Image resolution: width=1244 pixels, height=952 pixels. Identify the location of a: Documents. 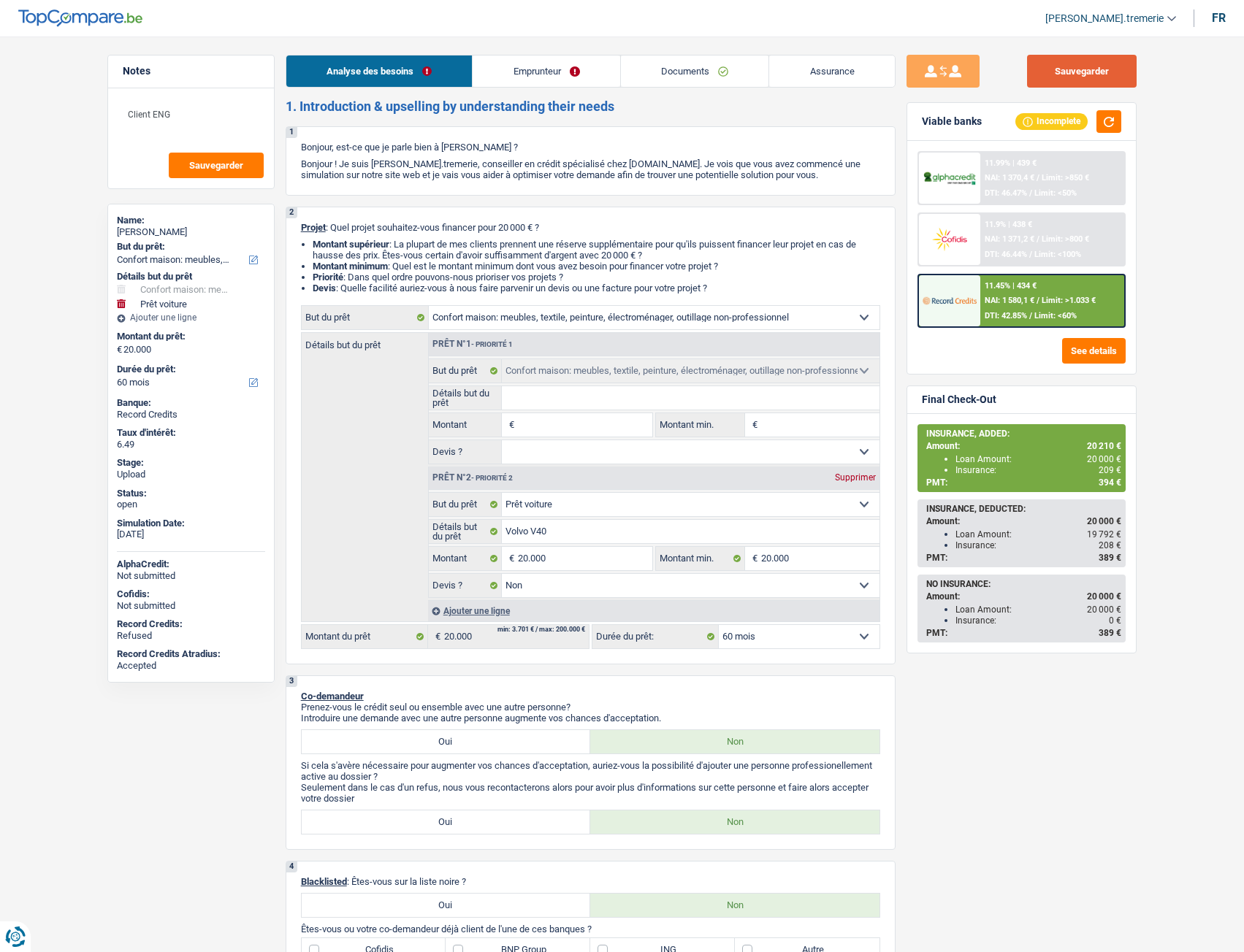
(695, 71).